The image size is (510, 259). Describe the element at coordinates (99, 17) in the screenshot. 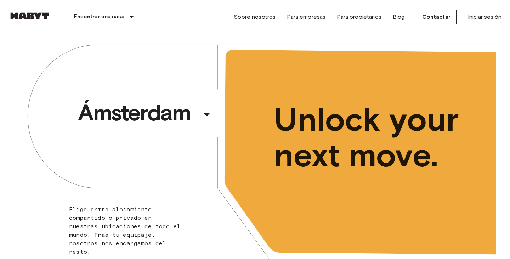

I see `p: Encontrar una casa` at that location.